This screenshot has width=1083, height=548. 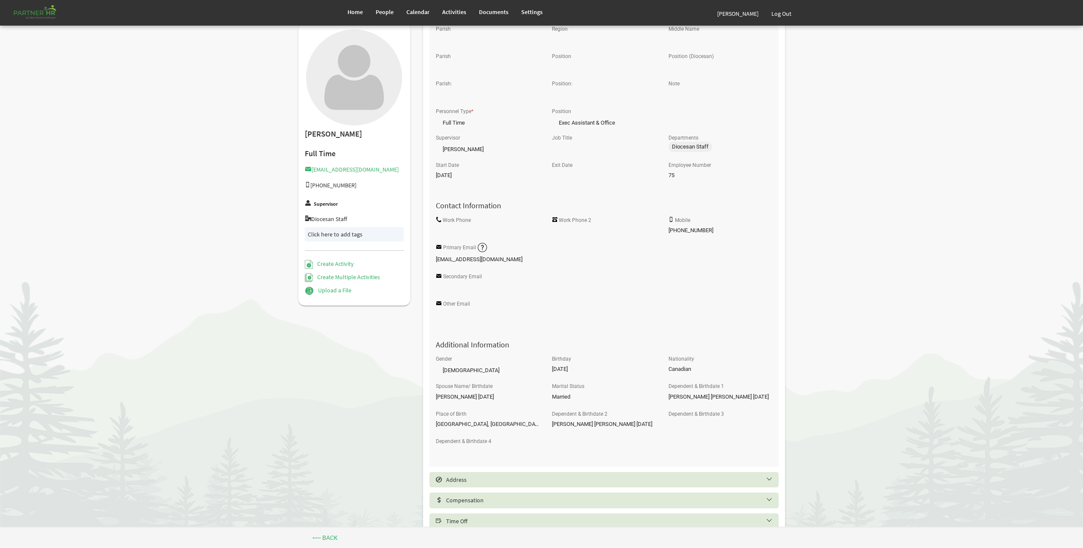 What do you see at coordinates (604, 345) in the screenshot?
I see `h4: Additional Information` at bounding box center [604, 345].